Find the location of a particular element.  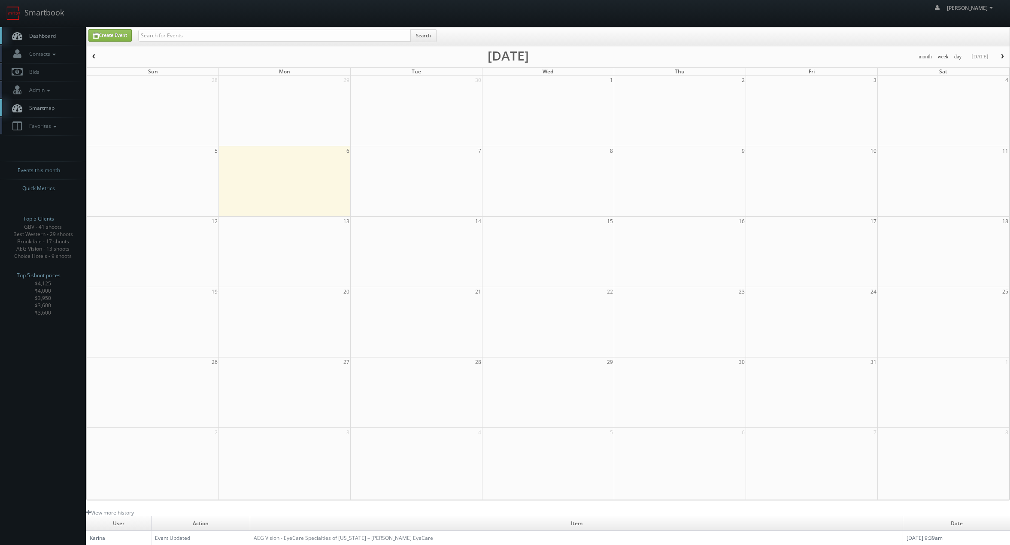

span: 19 is located at coordinates (215, 291).